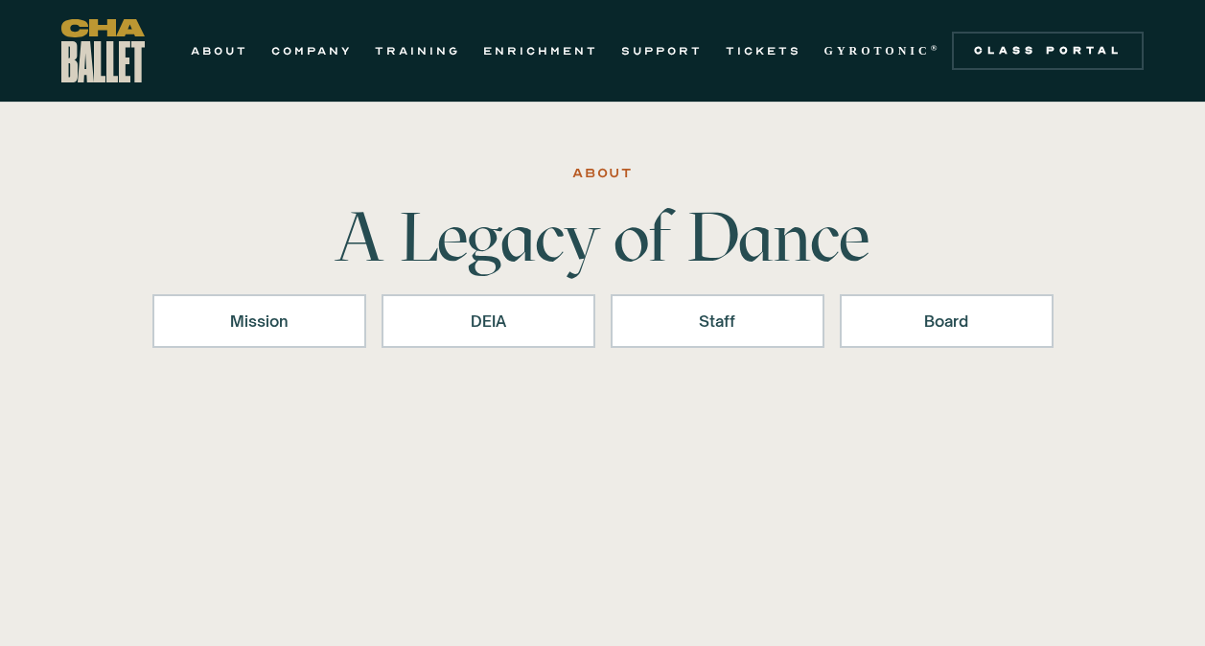 The height and width of the screenshot is (646, 1205). Describe the element at coordinates (883, 51) in the screenshot. I see `a: GYROTONIC®` at that location.